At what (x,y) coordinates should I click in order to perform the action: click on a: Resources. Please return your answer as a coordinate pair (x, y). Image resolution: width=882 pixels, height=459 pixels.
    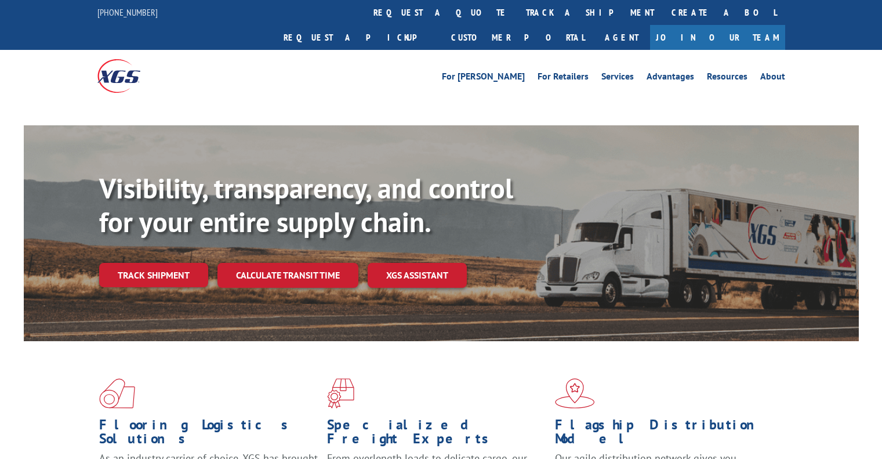
    Looking at the image, I should click on (727, 78).